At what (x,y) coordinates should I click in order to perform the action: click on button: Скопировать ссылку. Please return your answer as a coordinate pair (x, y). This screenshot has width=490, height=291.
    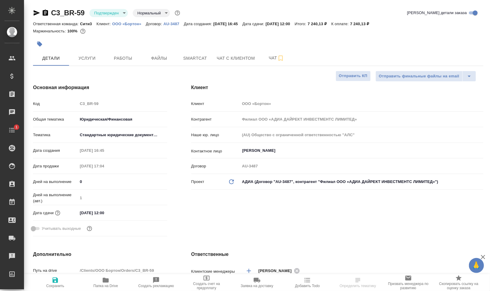
    Looking at the image, I should click on (45, 13).